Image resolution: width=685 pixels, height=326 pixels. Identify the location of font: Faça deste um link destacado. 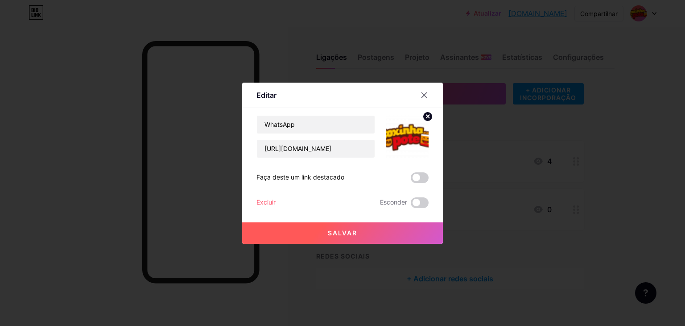
(300, 177).